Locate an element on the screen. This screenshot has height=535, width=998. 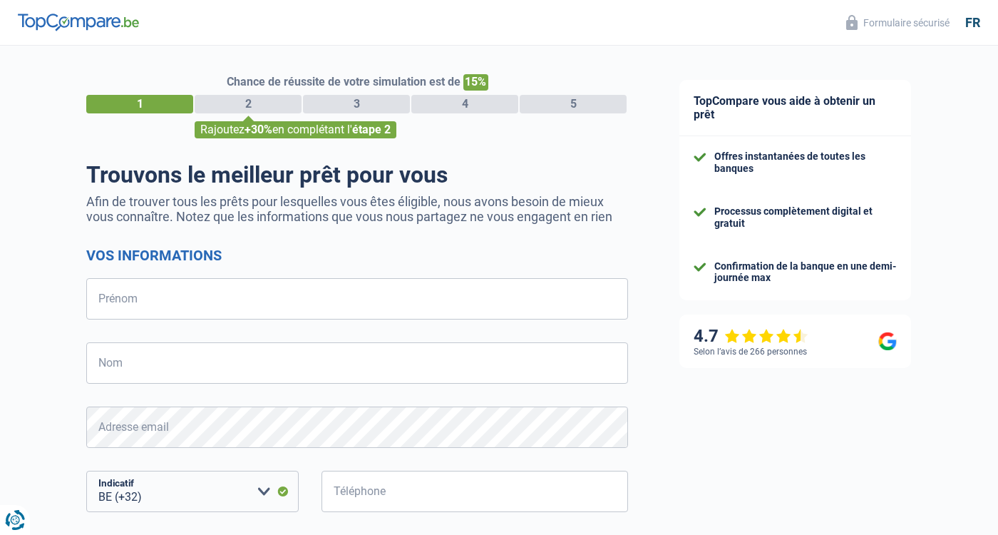
div: 2 is located at coordinates (248, 104).